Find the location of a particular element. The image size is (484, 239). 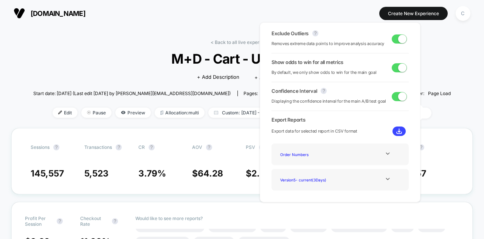

img: edit is located at coordinates (60, 112).